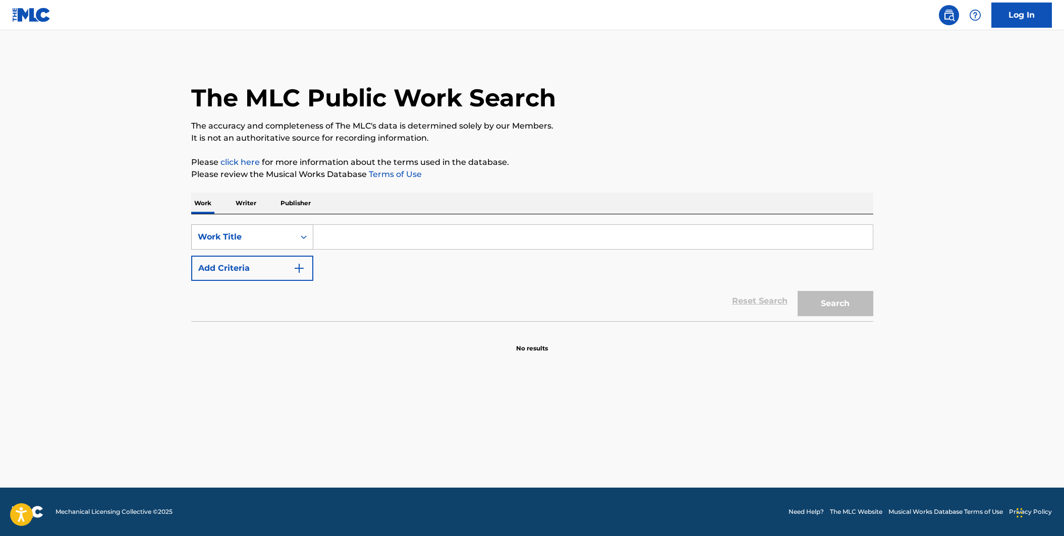 This screenshot has width=1064, height=536. Describe the element at coordinates (945, 512) in the screenshot. I see `a: Musical Works Database Terms of Use` at that location.